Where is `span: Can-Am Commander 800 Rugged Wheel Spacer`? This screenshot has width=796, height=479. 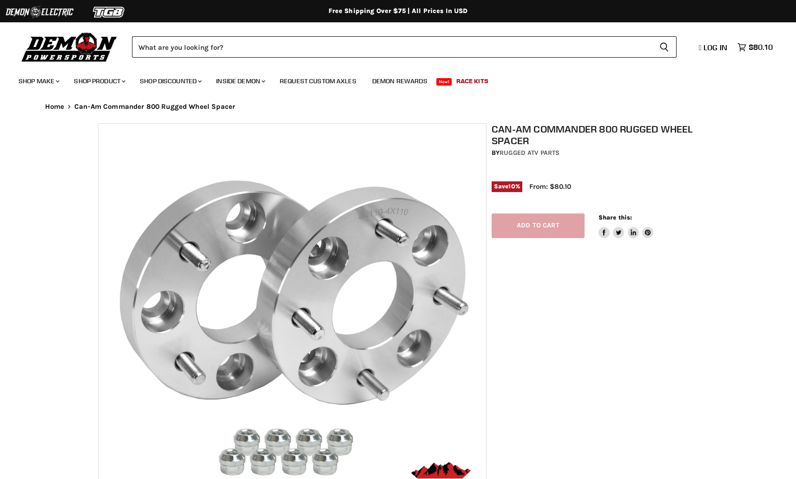
span: Can-Am Commander 800 Rugged Wheel Spacer is located at coordinates (155, 106).